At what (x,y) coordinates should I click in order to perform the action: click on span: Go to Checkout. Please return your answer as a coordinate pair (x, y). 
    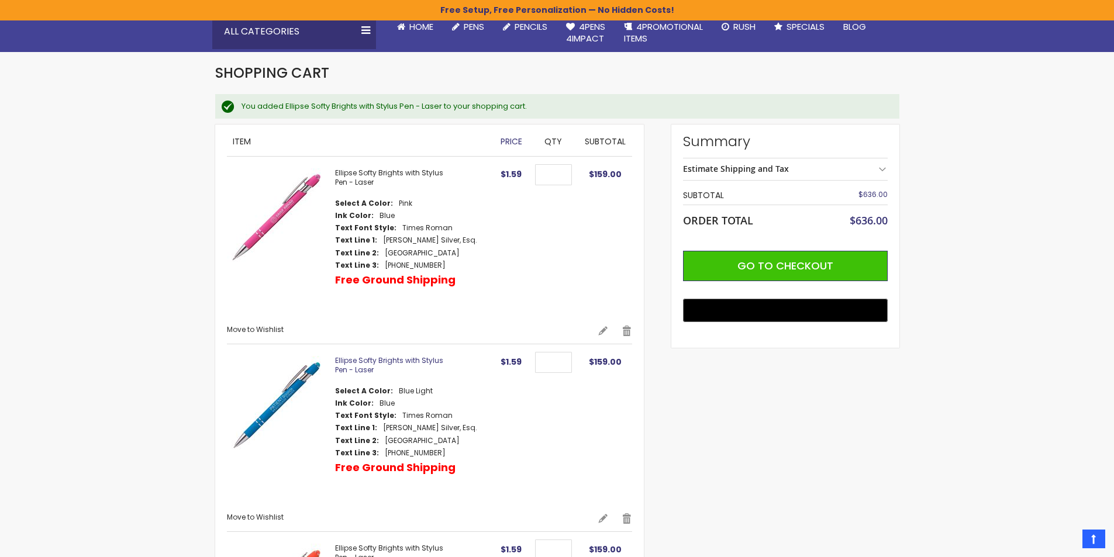
    Looking at the image, I should click on (785, 265).